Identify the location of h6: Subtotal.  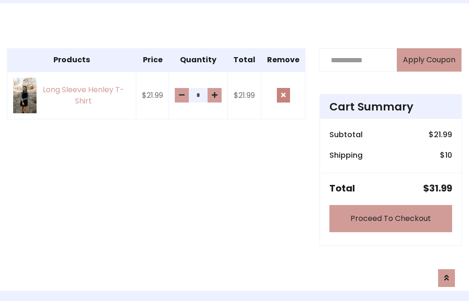
(346, 134).